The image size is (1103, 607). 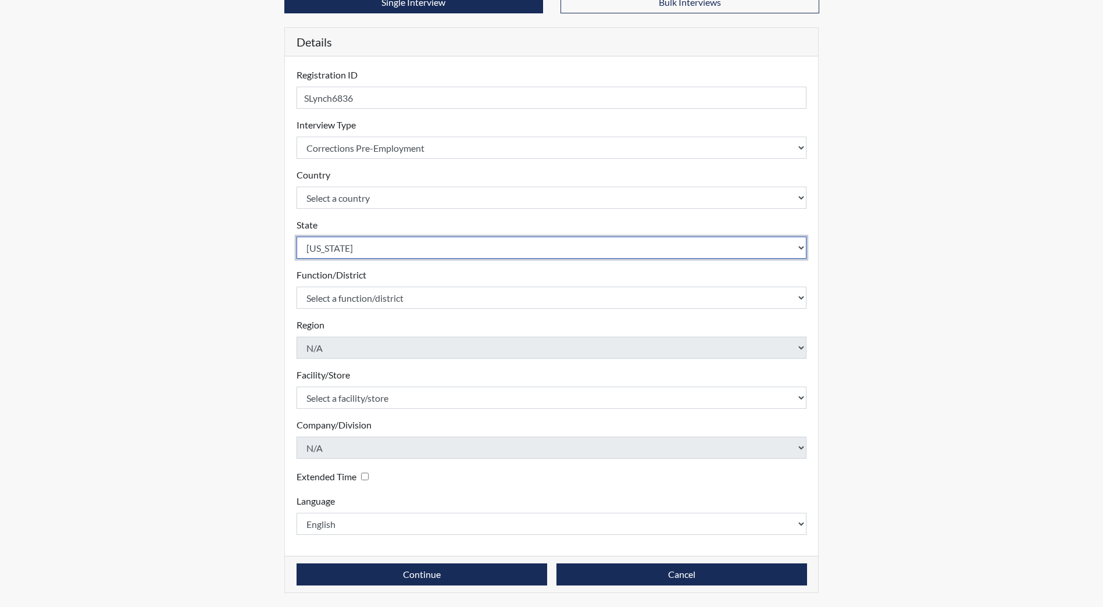 I want to click on label: State, so click(x=307, y=225).